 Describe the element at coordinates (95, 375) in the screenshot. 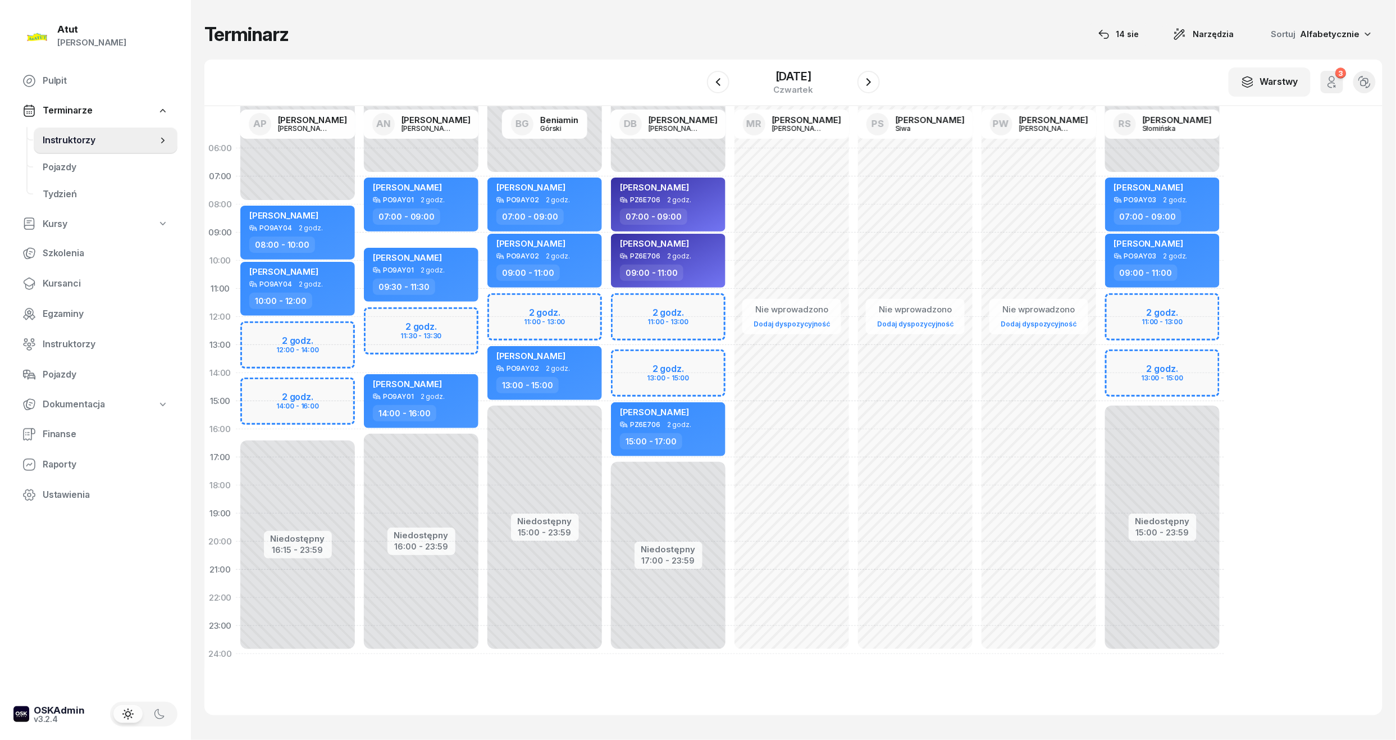

I see `a: Pojazdy` at that location.